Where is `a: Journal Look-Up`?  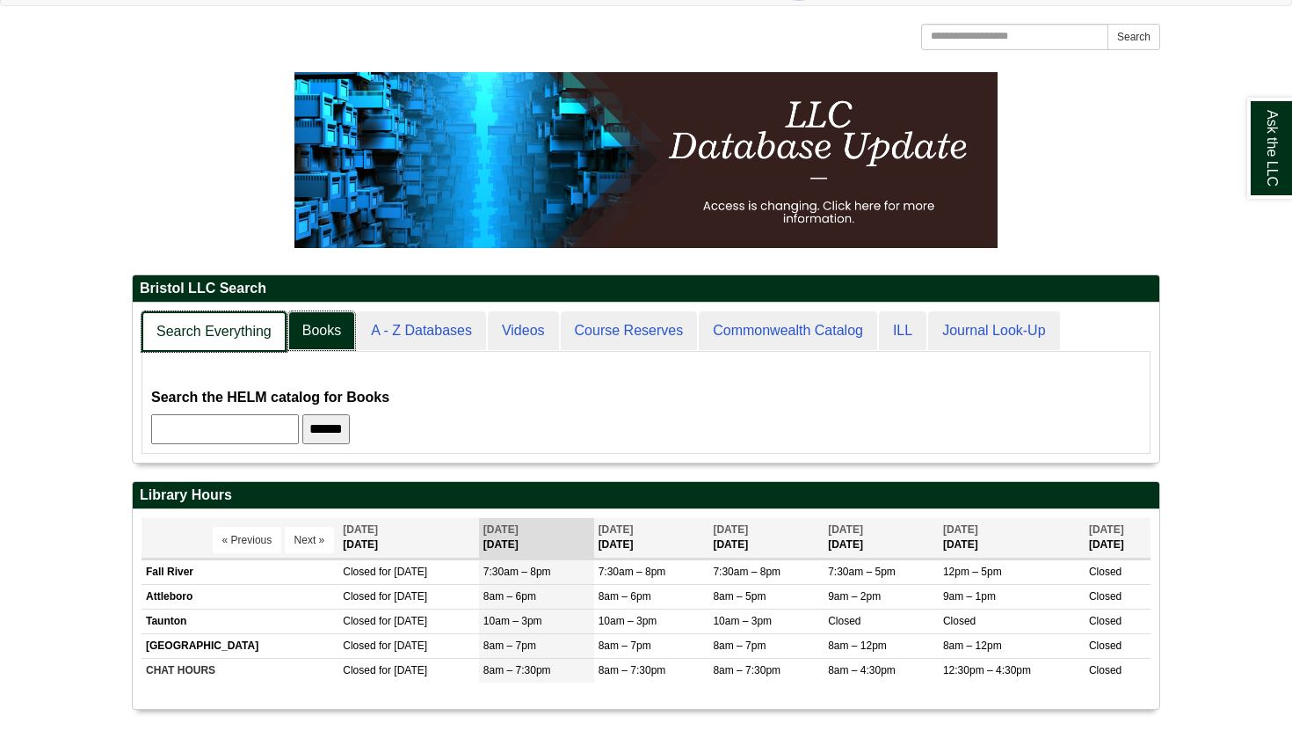 a: Journal Look-Up is located at coordinates (993, 331).